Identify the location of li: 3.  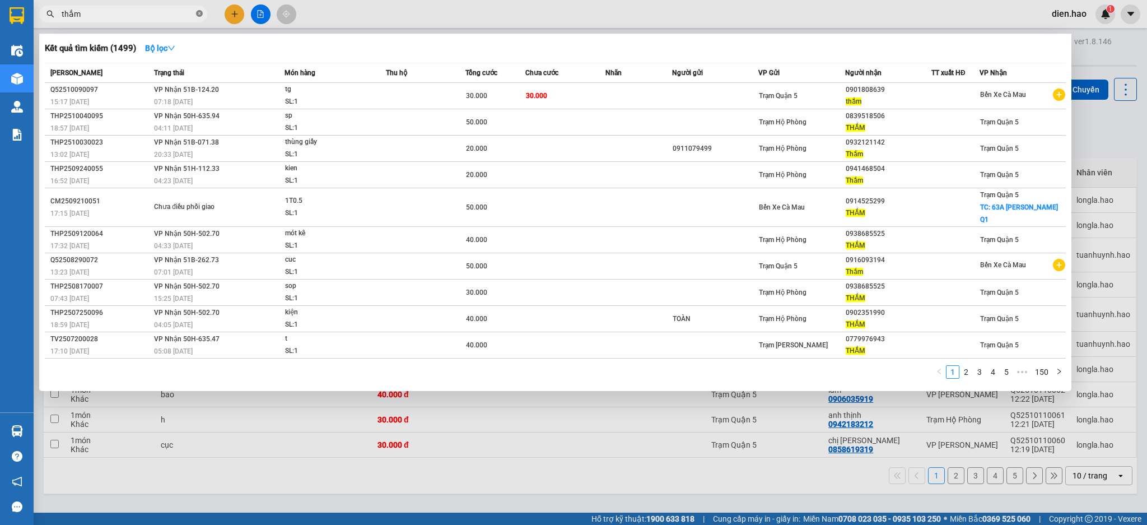
(980, 372).